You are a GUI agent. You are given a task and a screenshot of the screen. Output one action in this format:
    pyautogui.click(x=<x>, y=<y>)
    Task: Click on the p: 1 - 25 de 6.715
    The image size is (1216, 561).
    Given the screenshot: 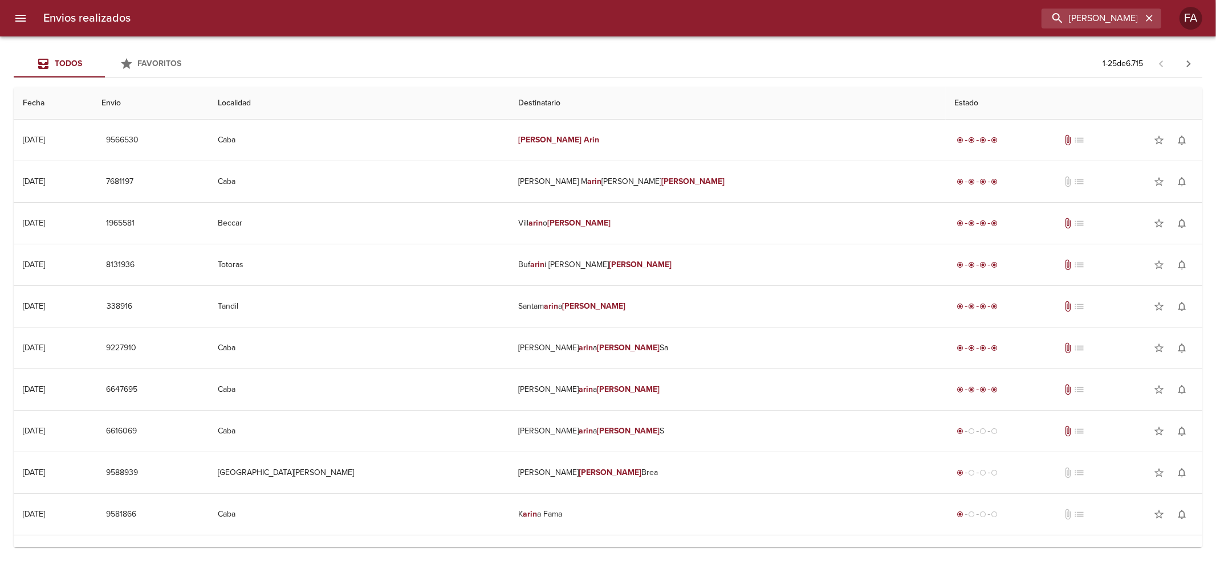 What is the action you would take?
    pyautogui.click(x=1122, y=64)
    